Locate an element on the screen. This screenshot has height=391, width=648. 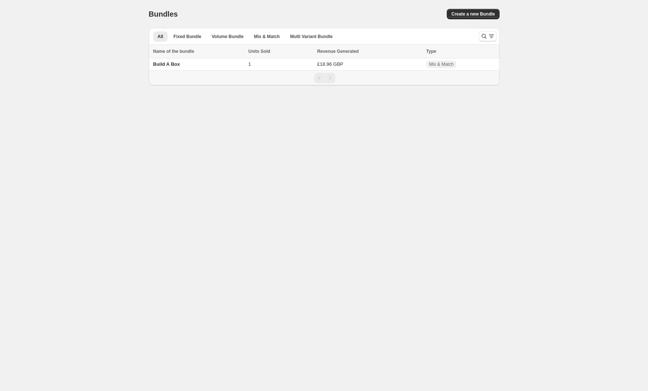
span: Build A Box is located at coordinates (166, 64).